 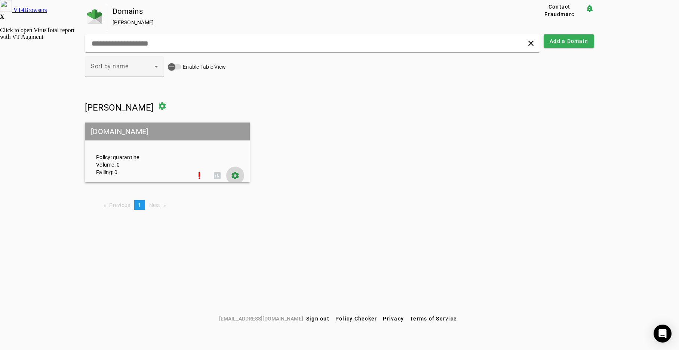 What do you see at coordinates (318, 319) in the screenshot?
I see `span: Sign out` at bounding box center [318, 319].